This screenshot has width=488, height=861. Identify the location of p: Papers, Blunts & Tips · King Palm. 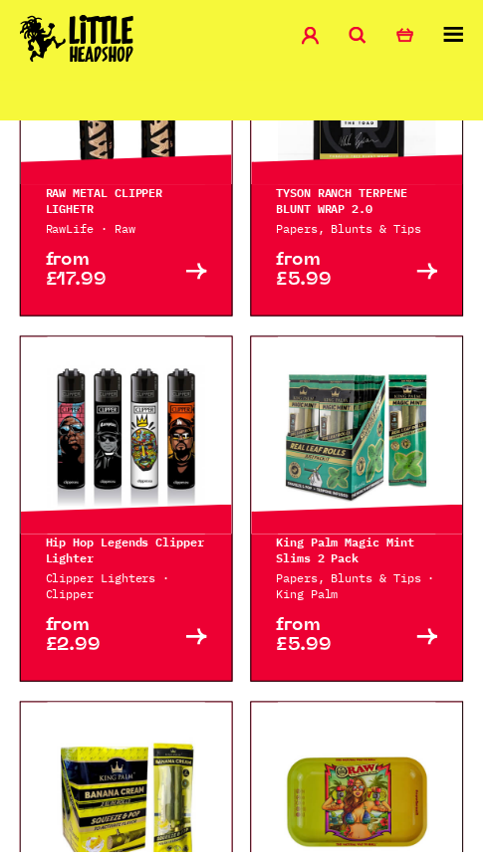
(360, 592).